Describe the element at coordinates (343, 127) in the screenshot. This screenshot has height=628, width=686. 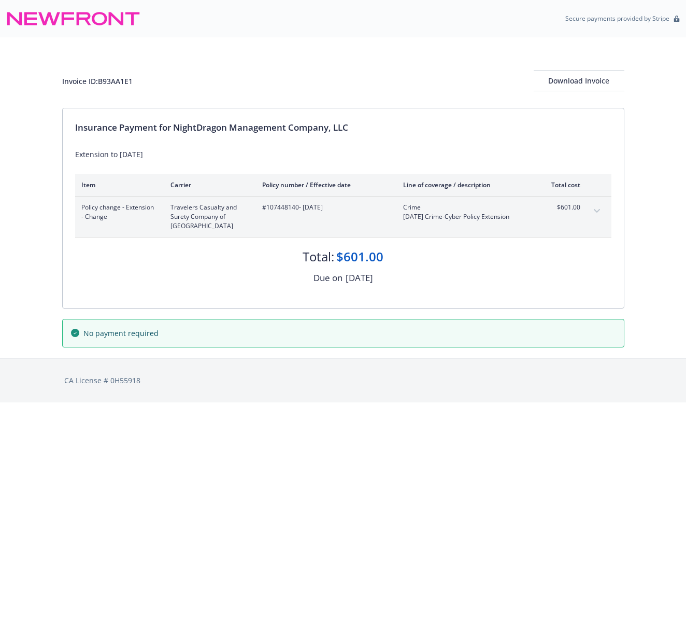
I see `div: Insurance Payment for NightDragon Management Company, LLC` at that location.